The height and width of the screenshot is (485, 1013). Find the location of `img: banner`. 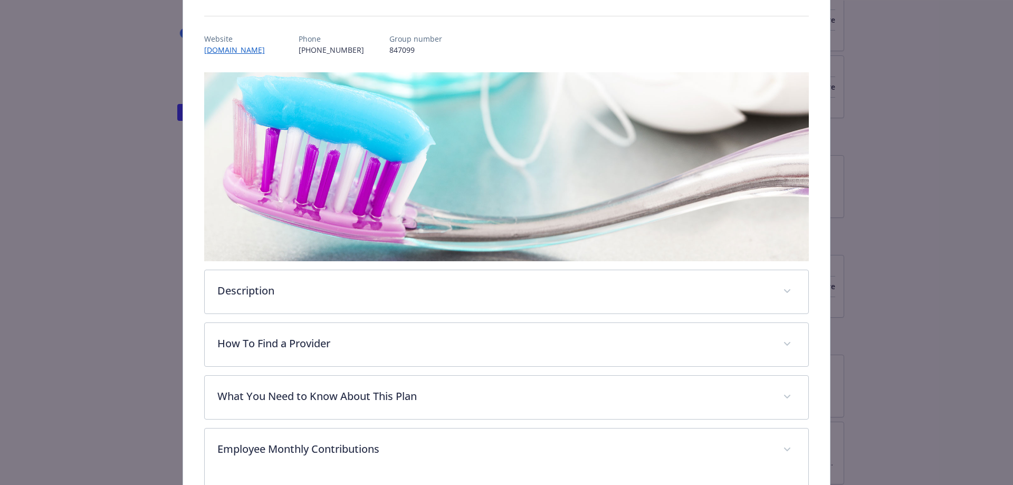

img: banner is located at coordinates (507, 167).